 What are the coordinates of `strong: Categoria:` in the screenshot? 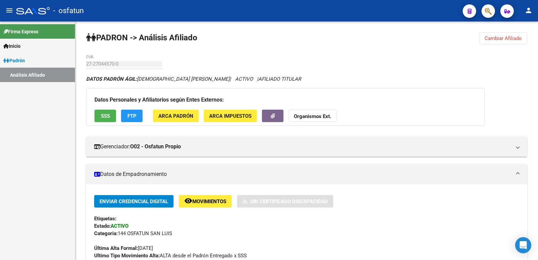 It's located at (106, 233).